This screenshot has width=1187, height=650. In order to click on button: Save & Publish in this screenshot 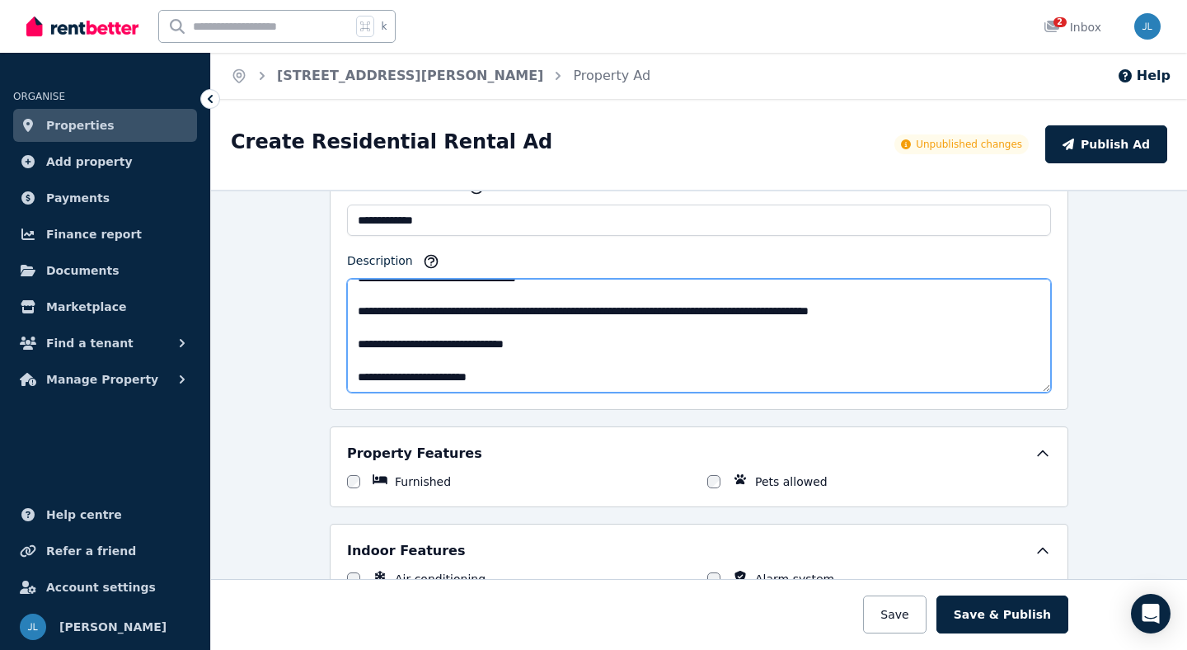, I will do `click(1002, 614)`.